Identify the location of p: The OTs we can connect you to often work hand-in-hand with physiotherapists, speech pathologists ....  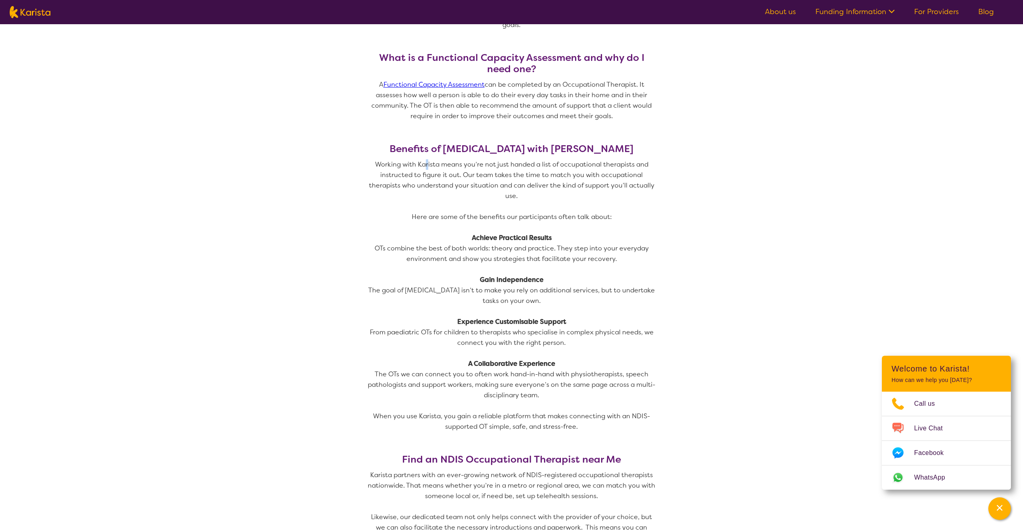
(512, 385).